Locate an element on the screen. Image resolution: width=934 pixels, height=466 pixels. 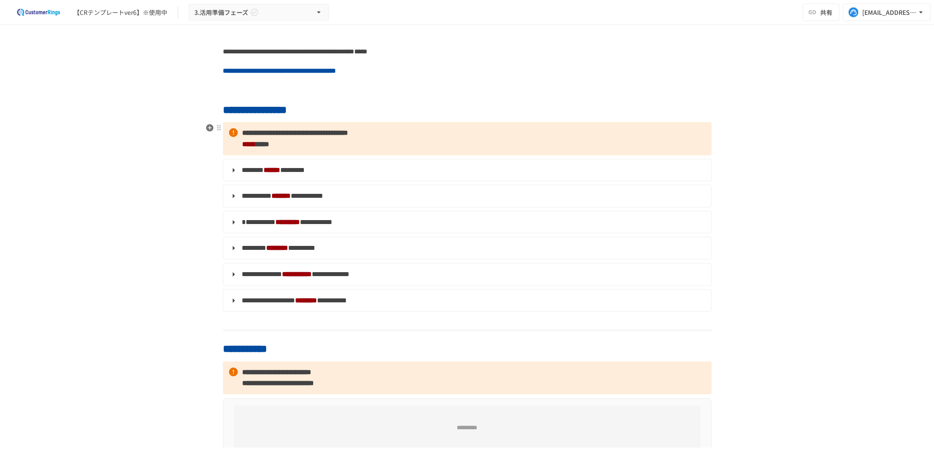
span: 共有 is located at coordinates (826, 12).